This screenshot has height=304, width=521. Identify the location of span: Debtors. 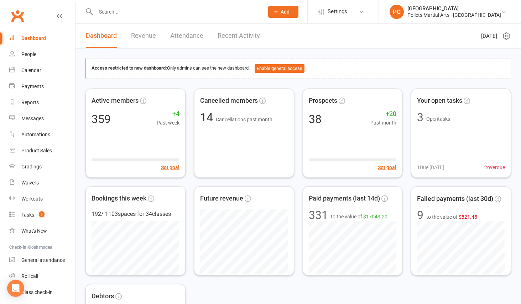
(103, 296).